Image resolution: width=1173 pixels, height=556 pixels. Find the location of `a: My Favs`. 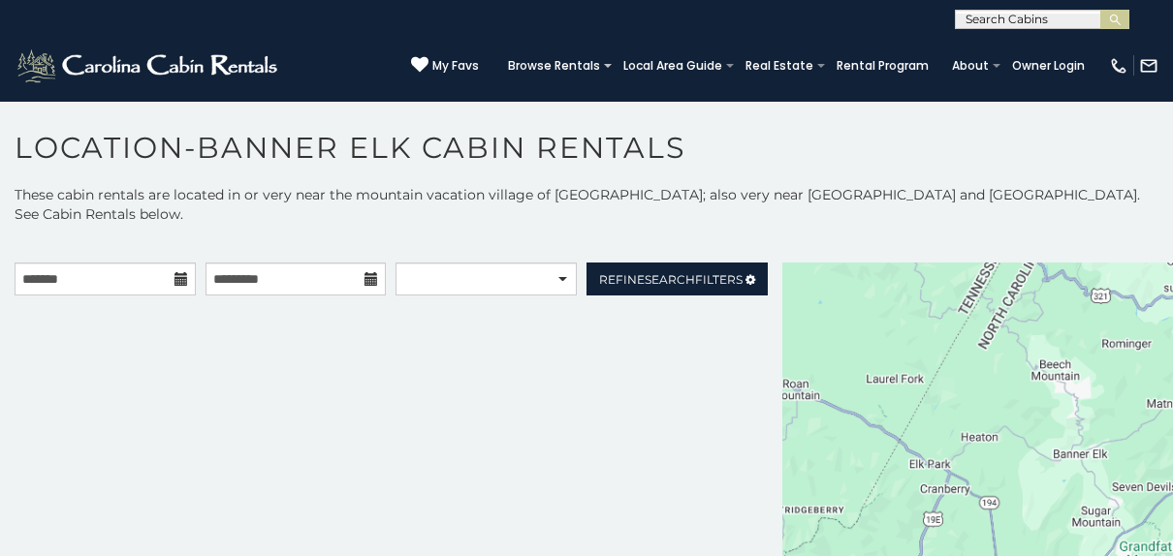

a: My Favs is located at coordinates (445, 66).